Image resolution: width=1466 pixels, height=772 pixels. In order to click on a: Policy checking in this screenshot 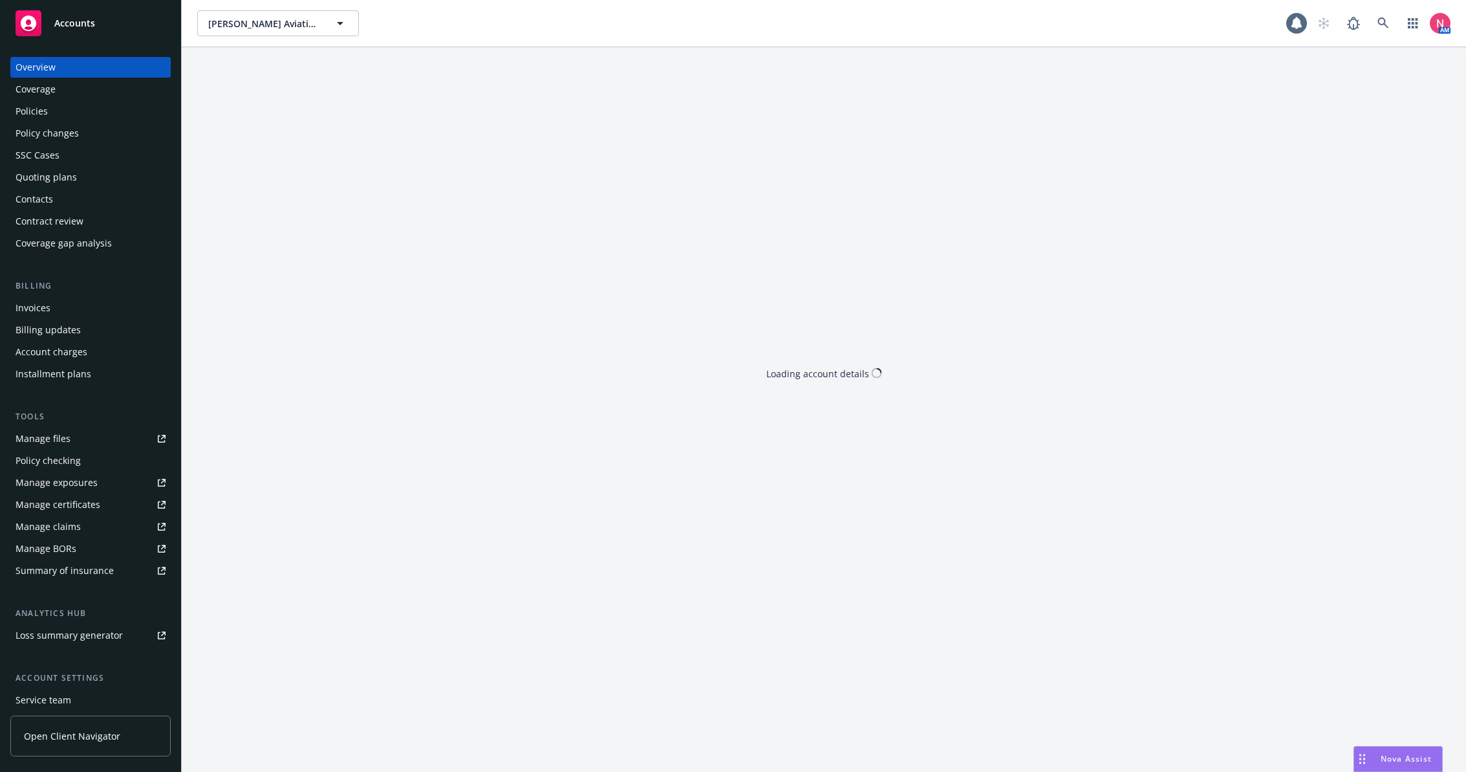, I will do `click(91, 460)`.